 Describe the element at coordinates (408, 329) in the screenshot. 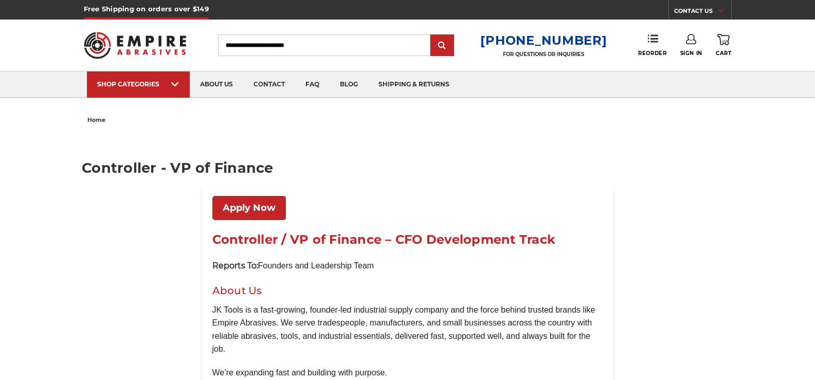

I see `p: JK Tools is a fast-growing, founder-led industrial supply company and the force behind trusted br...` at that location.